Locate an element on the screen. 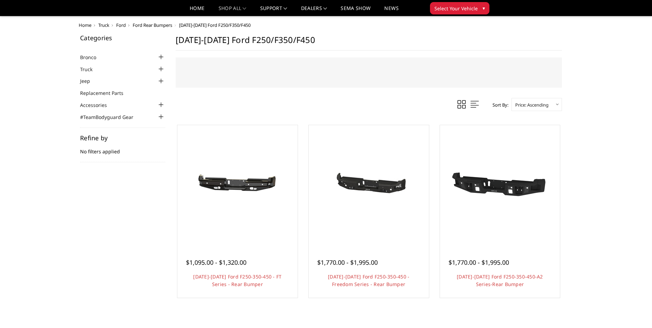 The height and width of the screenshot is (328, 652). a: Jeep is located at coordinates (89, 81).